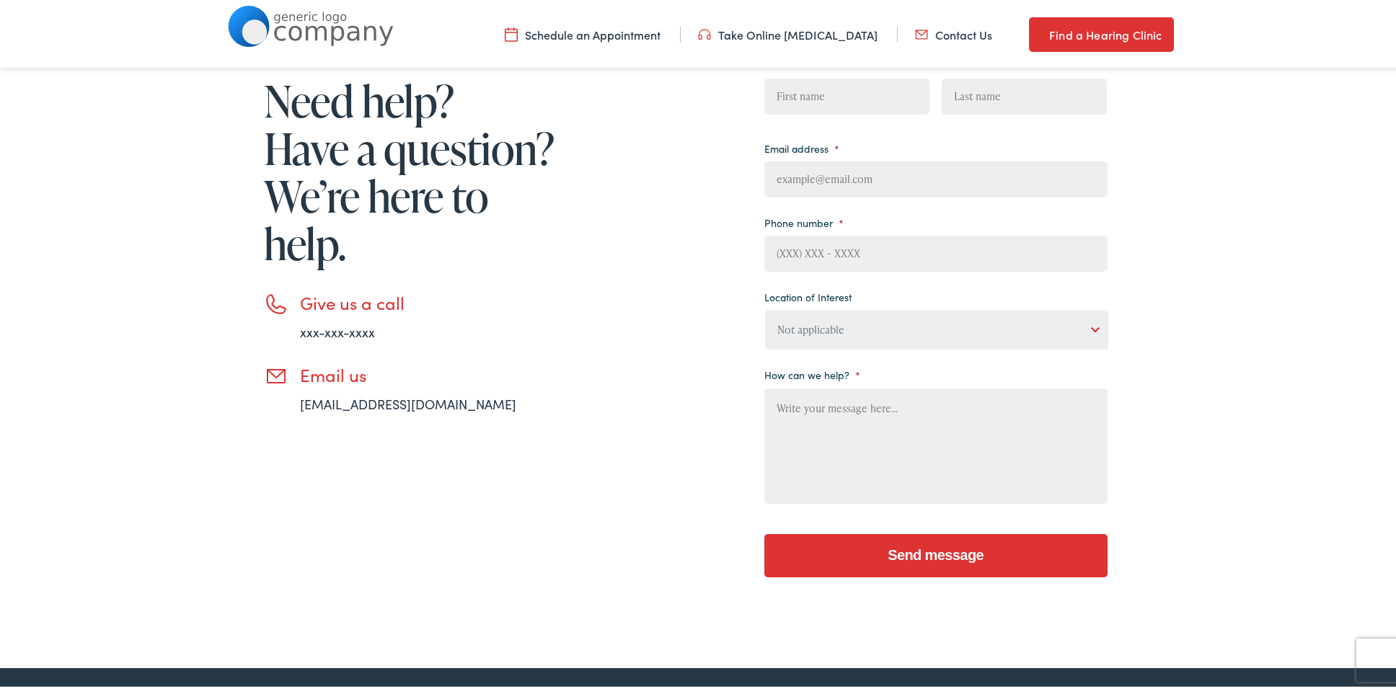 The width and height of the screenshot is (1396, 689). What do you see at coordinates (1101, 32) in the screenshot?
I see `a: Find a Hearing Clinic` at bounding box center [1101, 32].